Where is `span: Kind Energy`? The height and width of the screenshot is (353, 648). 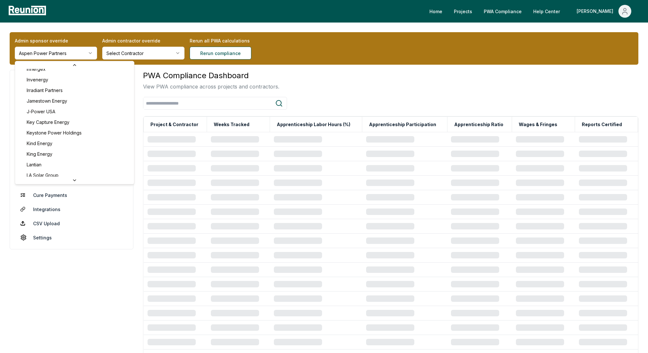
span: Kind Energy is located at coordinates (40, 143).